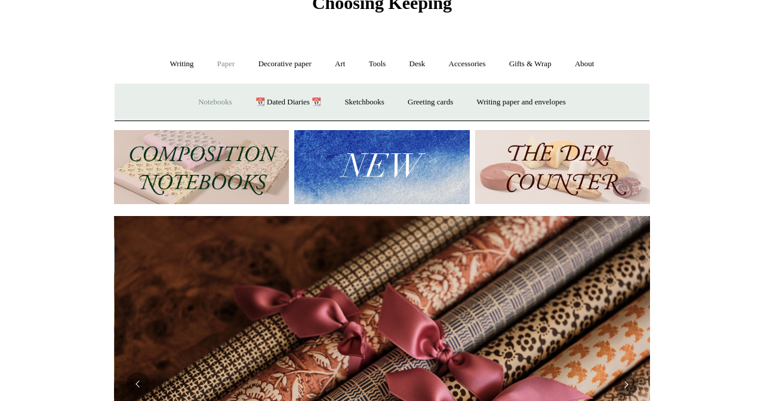 The height and width of the screenshot is (401, 764). What do you see at coordinates (182, 64) in the screenshot?
I see `a: Writing` at bounding box center [182, 64].